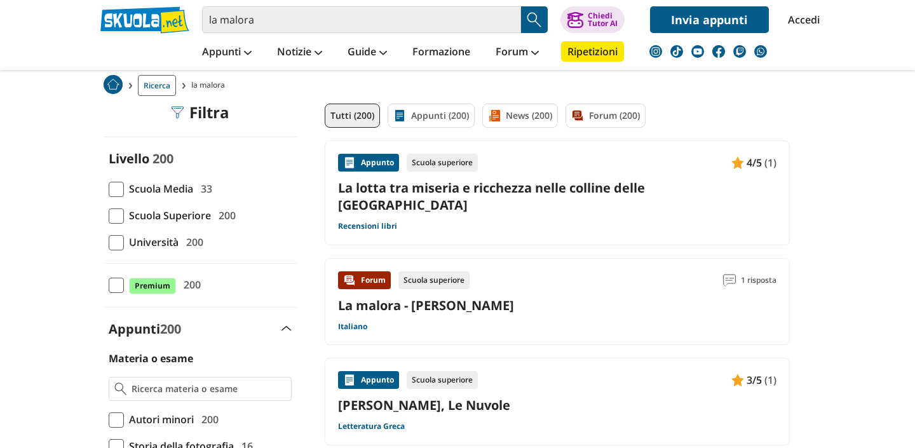 This screenshot has height=448, width=915. Describe the element at coordinates (759, 280) in the screenshot. I see `span: 1 risposta` at that location.